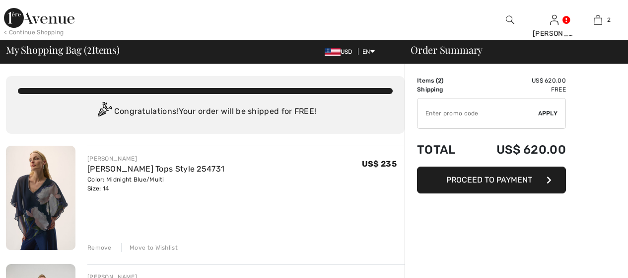  What do you see at coordinates (99, 247) in the screenshot?
I see `div: Remove` at bounding box center [99, 247].